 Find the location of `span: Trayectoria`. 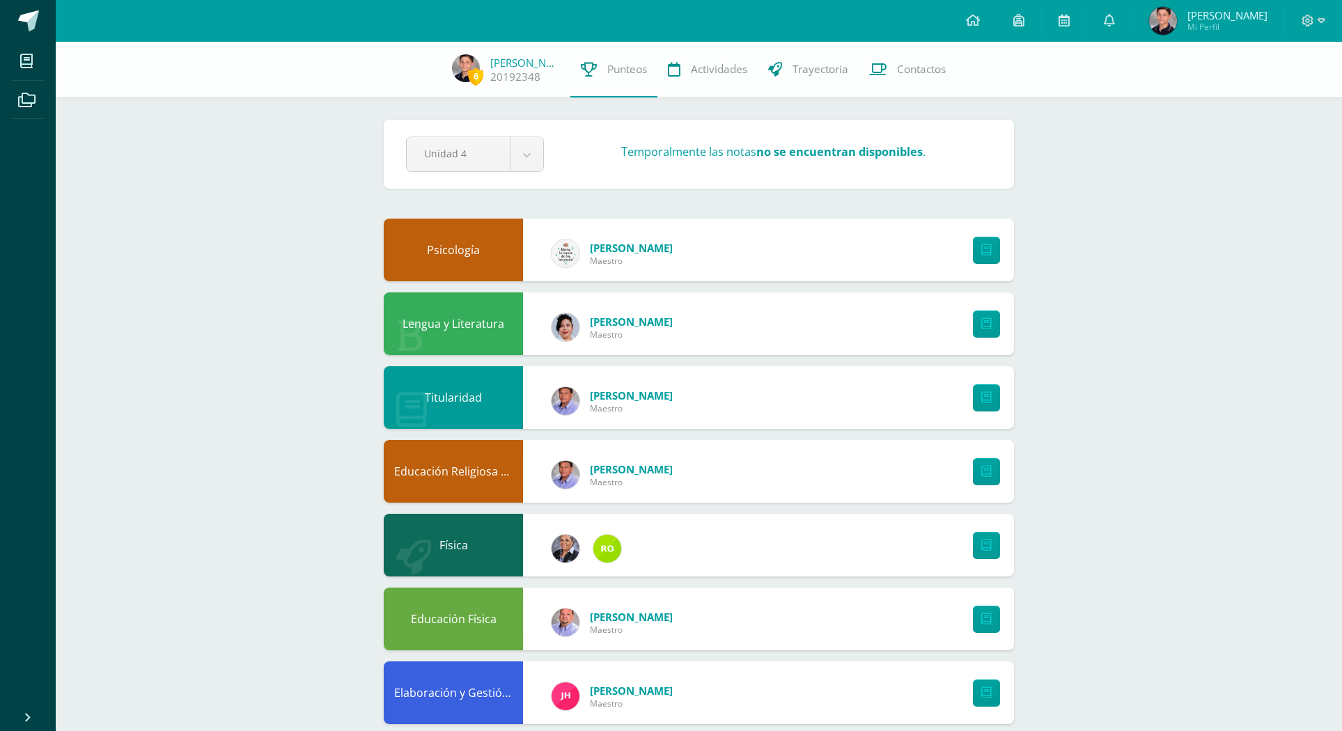

span: Trayectoria is located at coordinates (820, 69).